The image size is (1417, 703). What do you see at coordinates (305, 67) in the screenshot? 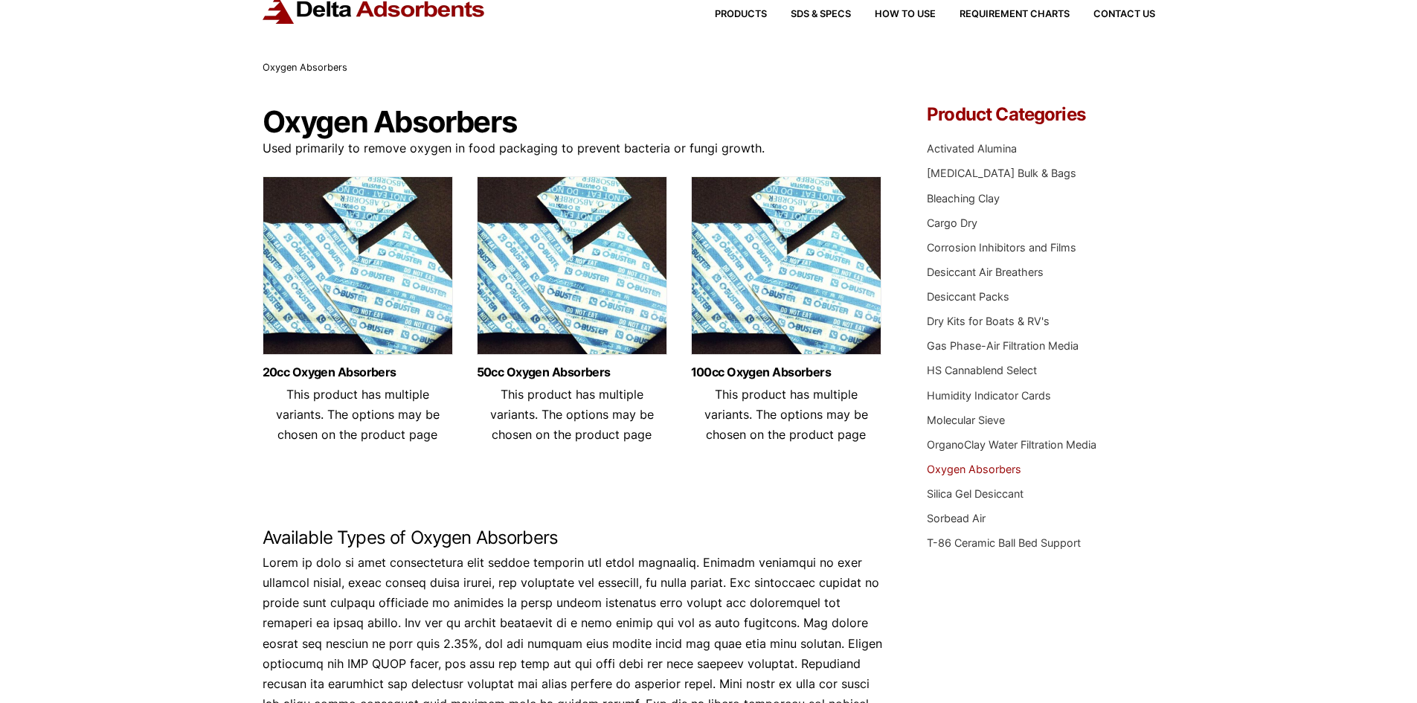
I see `span: Oxygen Absorbers` at bounding box center [305, 67].